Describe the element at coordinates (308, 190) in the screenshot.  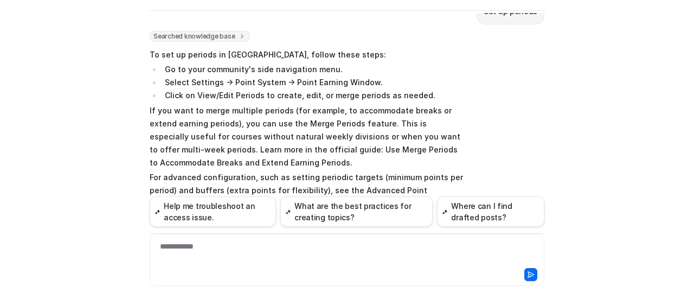
I see `p: For advanced configuration, such as setting periodic targets (minimum points per period) and buff...` at that location.